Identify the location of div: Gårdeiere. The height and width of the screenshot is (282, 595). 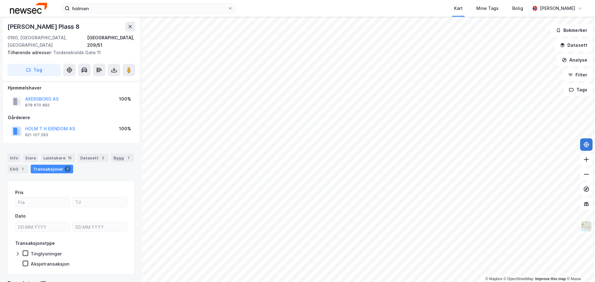
(71, 118).